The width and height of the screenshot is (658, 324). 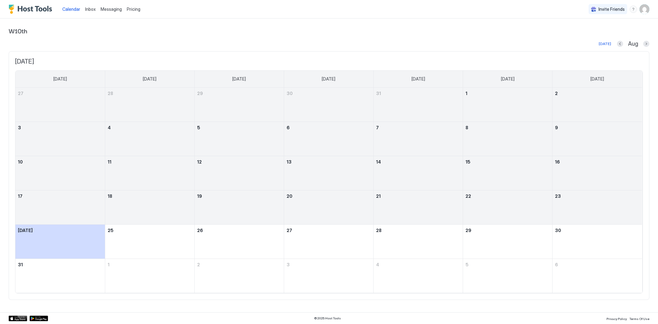 I want to click on td: July 29, 2025, so click(x=239, y=105).